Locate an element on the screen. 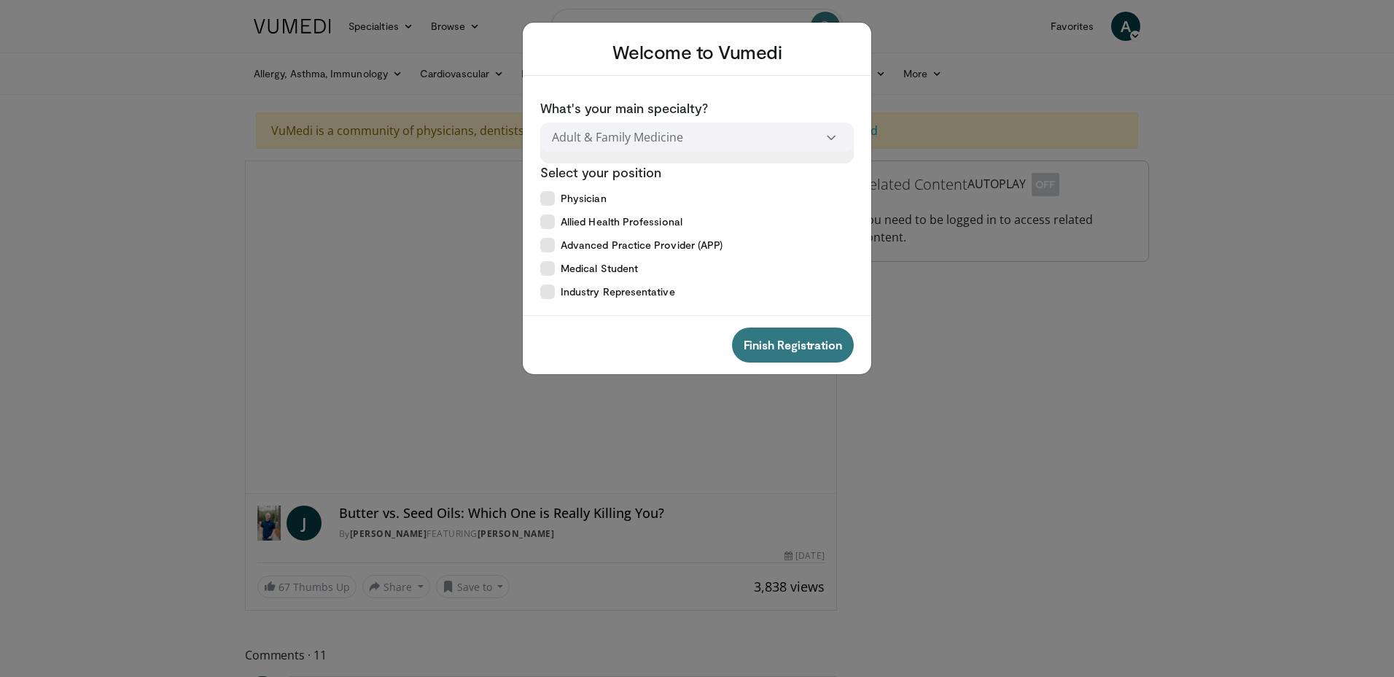 The image size is (1394, 677). span: Physician is located at coordinates (583, 198).